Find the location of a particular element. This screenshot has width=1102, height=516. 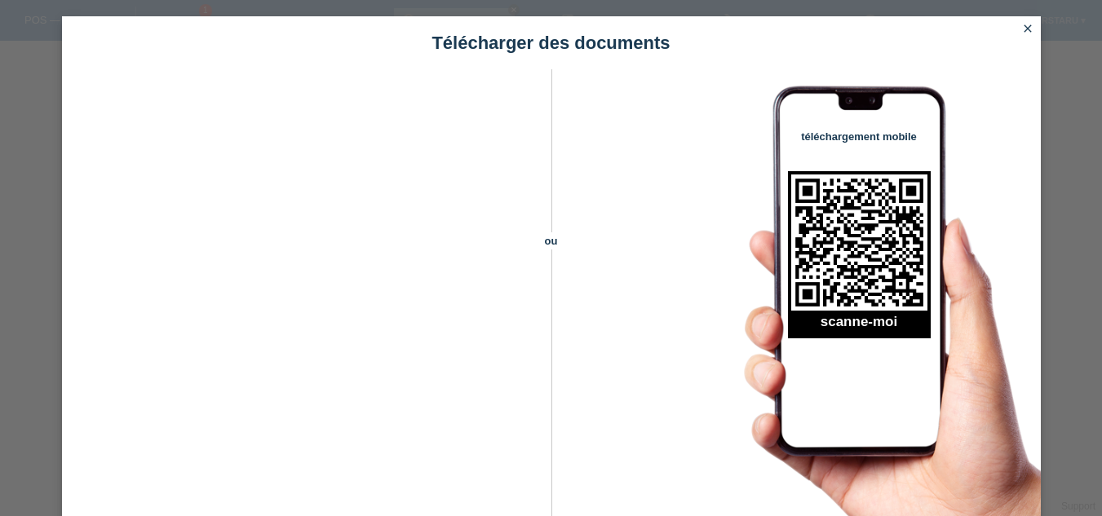

h2: scanne-moi is located at coordinates (859, 326).